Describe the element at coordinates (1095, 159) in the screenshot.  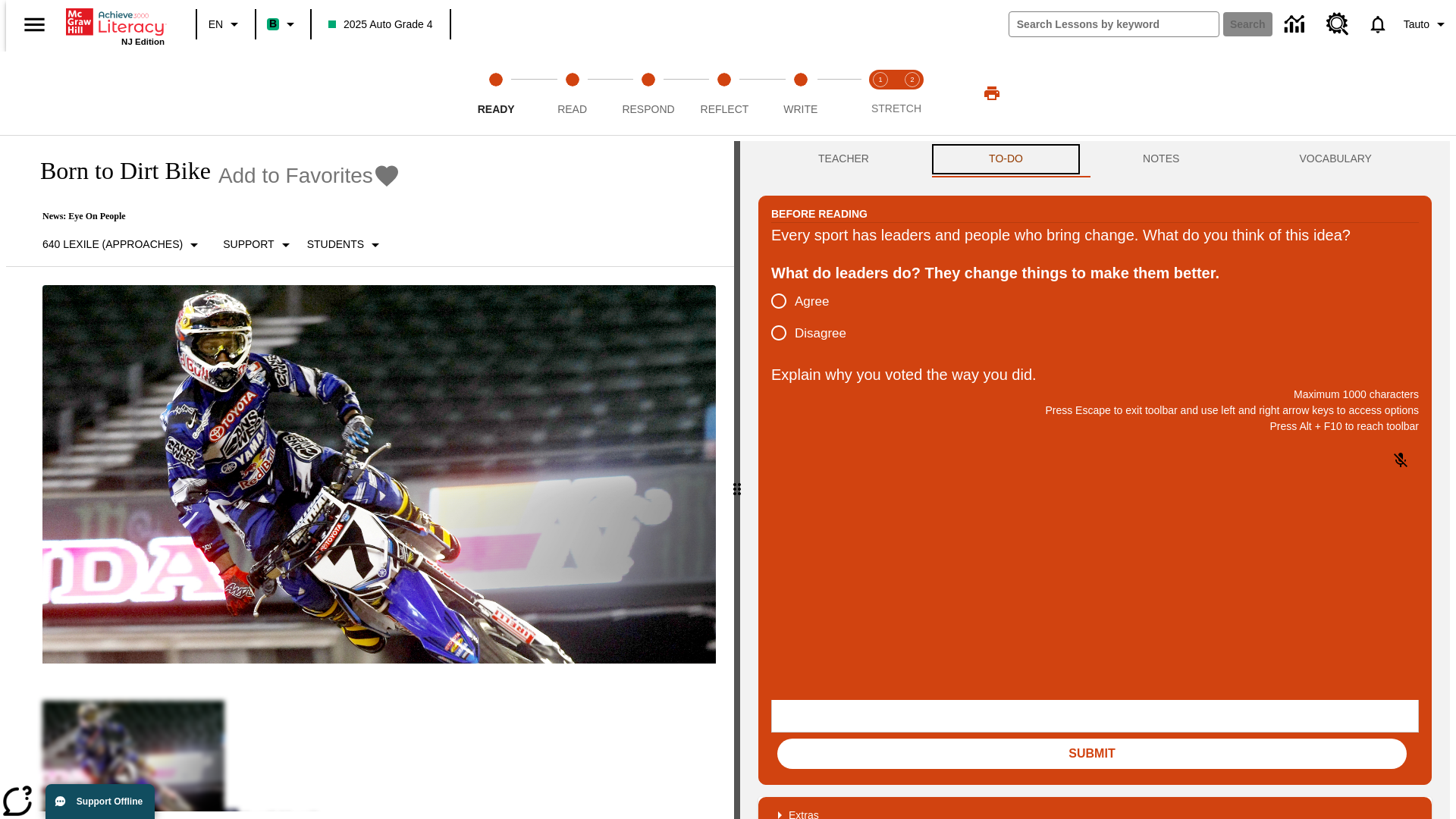
I see `div: Instructional Panel Tabs` at that location.